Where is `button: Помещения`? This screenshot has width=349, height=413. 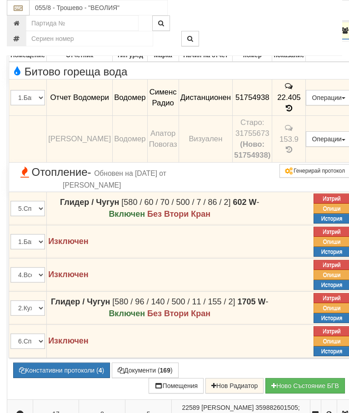 button: Помещения is located at coordinates (176, 386).